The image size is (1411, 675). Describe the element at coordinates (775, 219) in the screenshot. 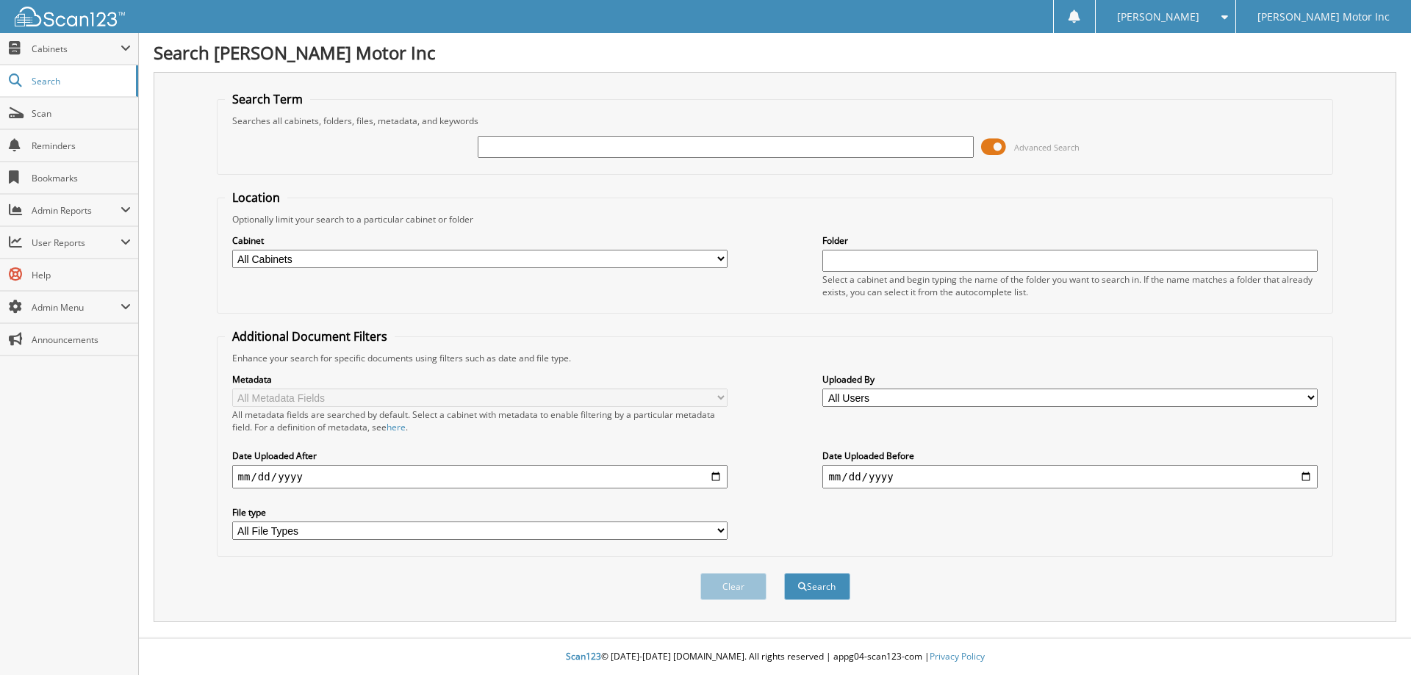

I see `div: Optionally limit your search to a particular cabinet or folder` at that location.